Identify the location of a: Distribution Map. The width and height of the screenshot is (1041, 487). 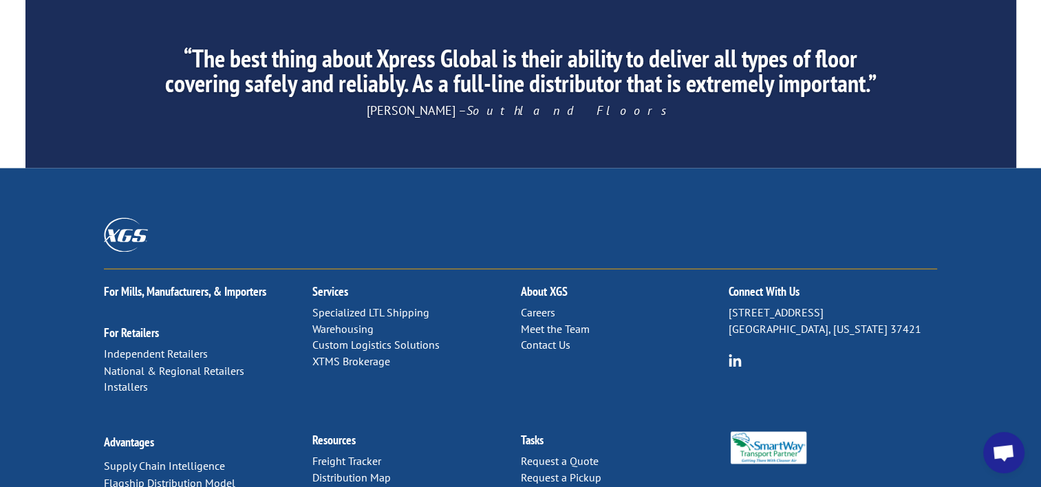
(352, 477).